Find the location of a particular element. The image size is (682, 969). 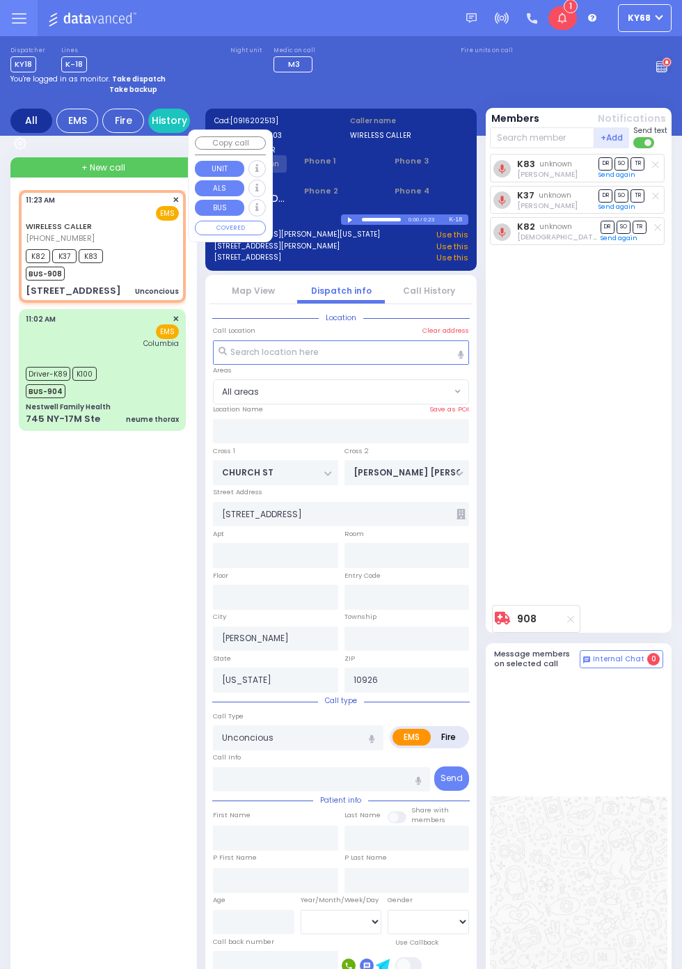

label: Call Type is located at coordinates (228, 717).